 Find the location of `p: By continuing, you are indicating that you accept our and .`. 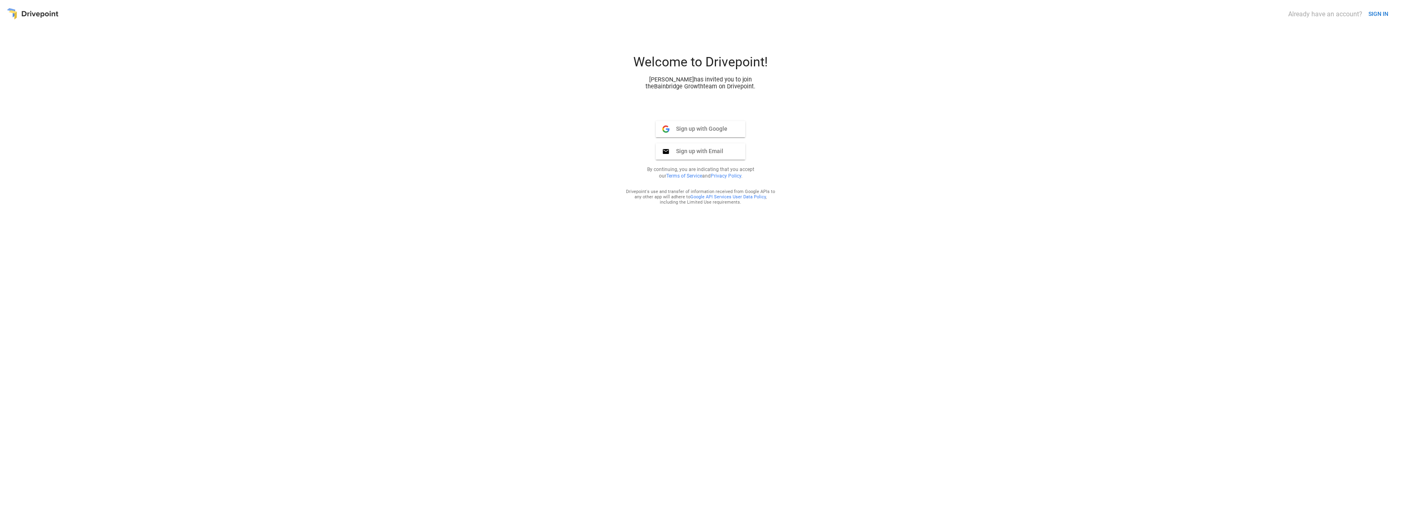

p: By continuing, you are indicating that you accept our and . is located at coordinates (700, 173).